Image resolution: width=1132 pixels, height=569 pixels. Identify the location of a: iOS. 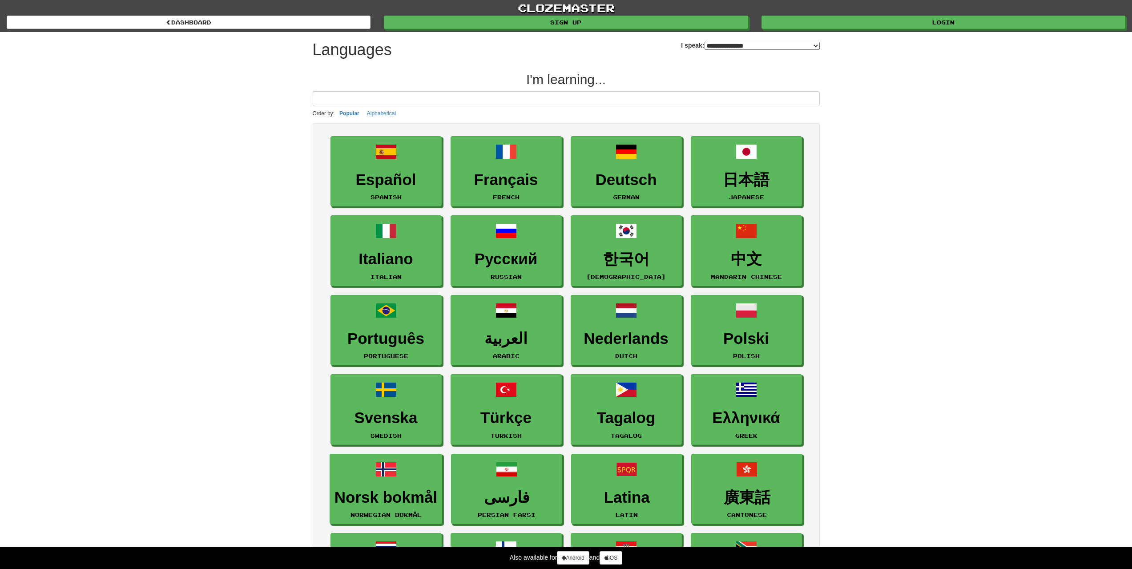
(611, 558).